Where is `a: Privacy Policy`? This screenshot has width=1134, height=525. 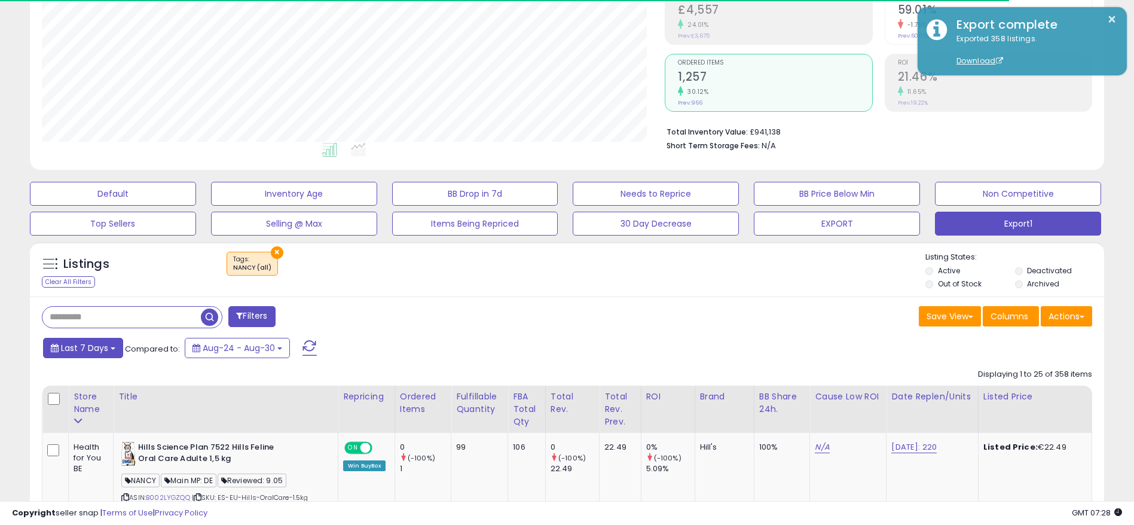 a: Privacy Policy is located at coordinates (181, 512).